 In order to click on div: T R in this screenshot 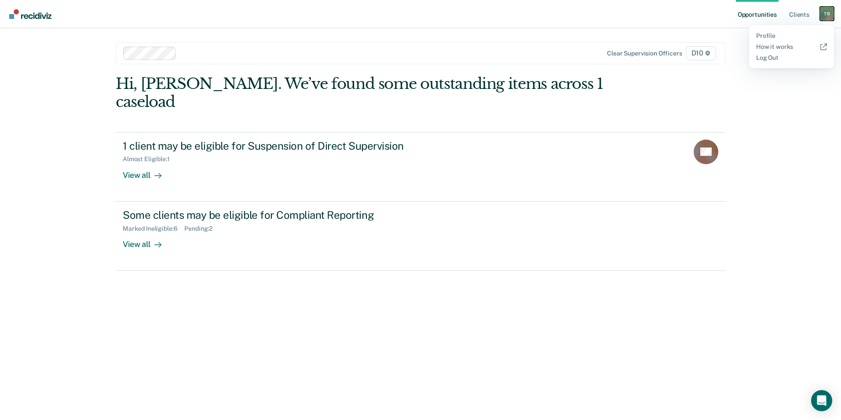, I will do `click(827, 14)`.